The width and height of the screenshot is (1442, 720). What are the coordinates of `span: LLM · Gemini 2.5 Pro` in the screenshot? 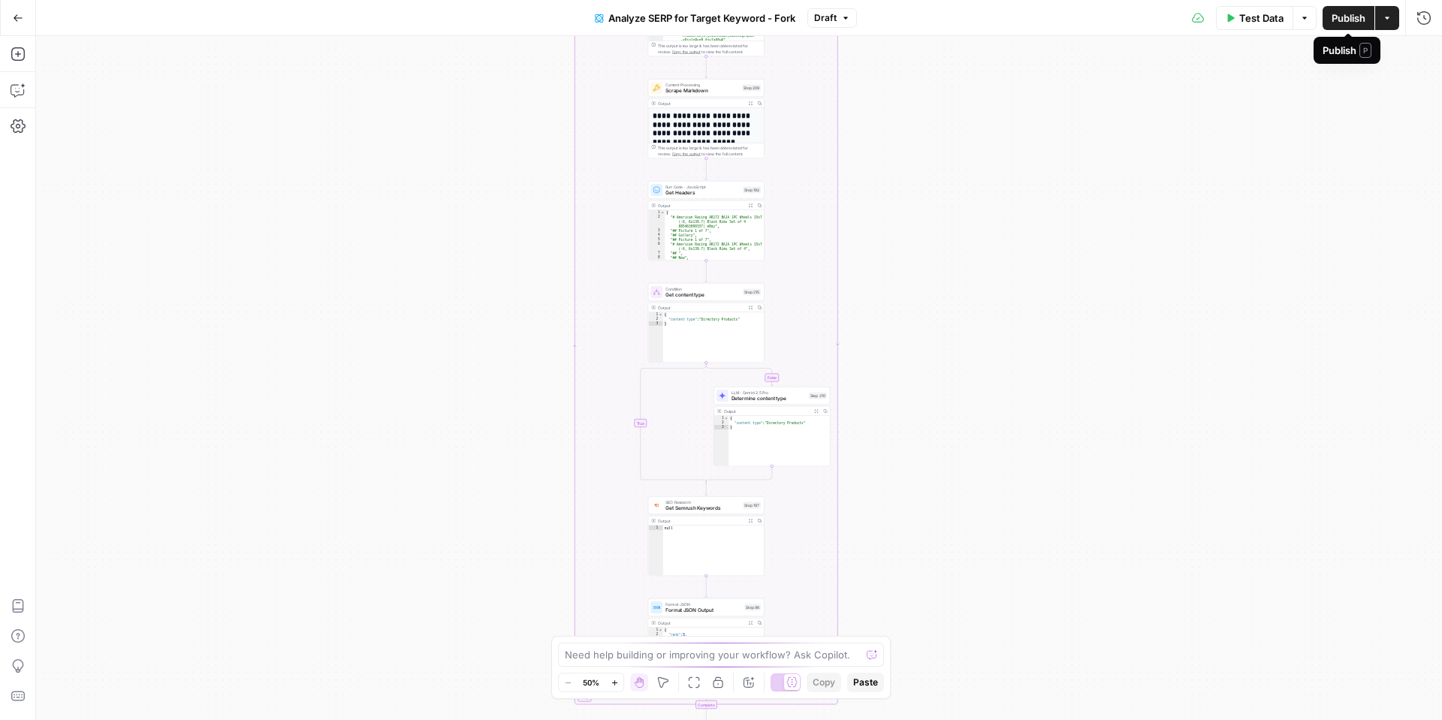 It's located at (768, 393).